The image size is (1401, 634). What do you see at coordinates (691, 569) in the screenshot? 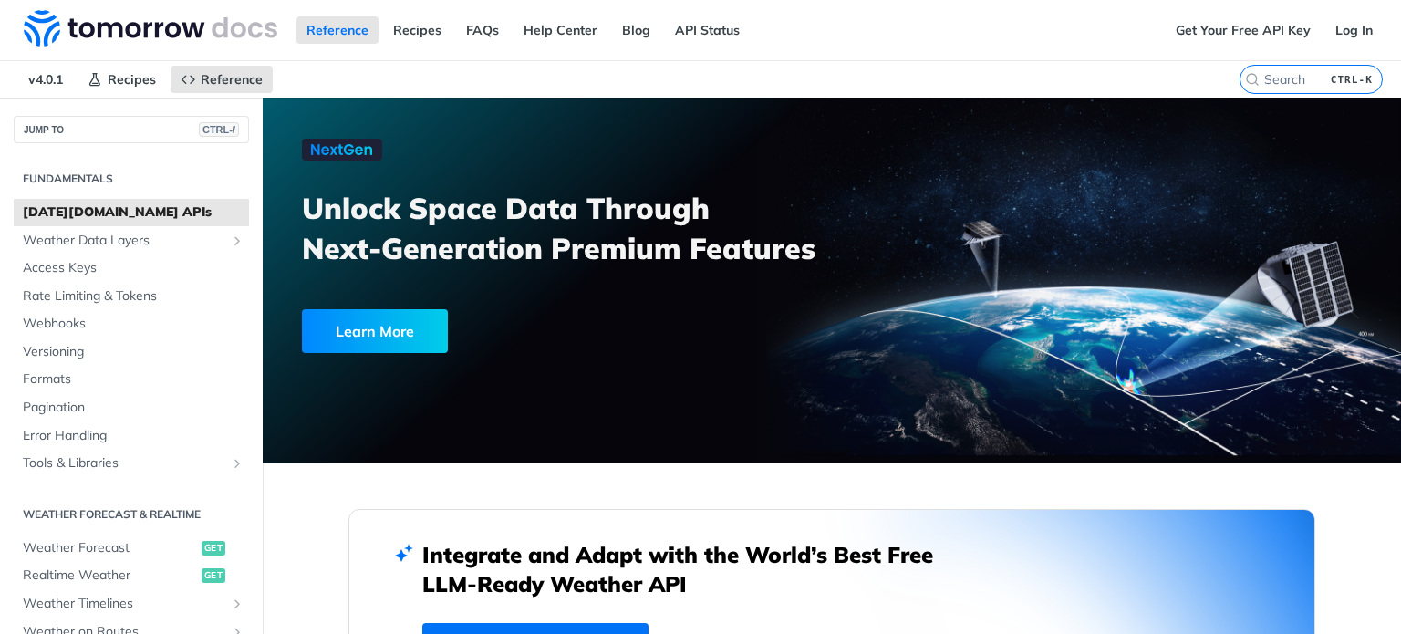
I see `h2: Integrate and Adapt with the World’s Best Free LLM-Ready Weather API` at bounding box center [691, 569].